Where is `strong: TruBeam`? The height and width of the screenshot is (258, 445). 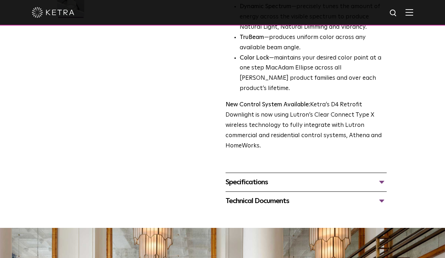 strong: TruBeam is located at coordinates (252, 37).